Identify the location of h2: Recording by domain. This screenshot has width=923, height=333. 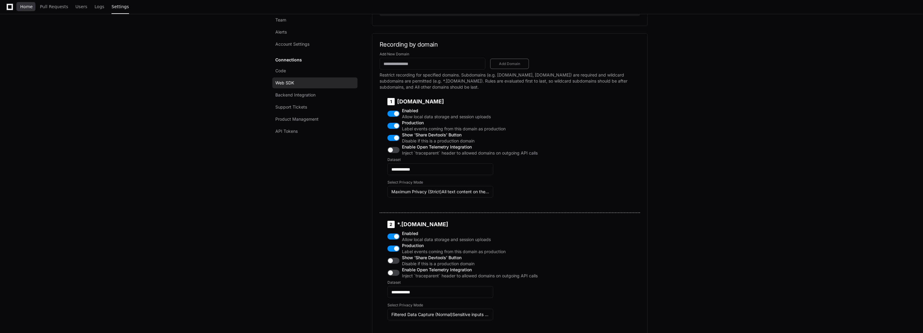
(510, 44).